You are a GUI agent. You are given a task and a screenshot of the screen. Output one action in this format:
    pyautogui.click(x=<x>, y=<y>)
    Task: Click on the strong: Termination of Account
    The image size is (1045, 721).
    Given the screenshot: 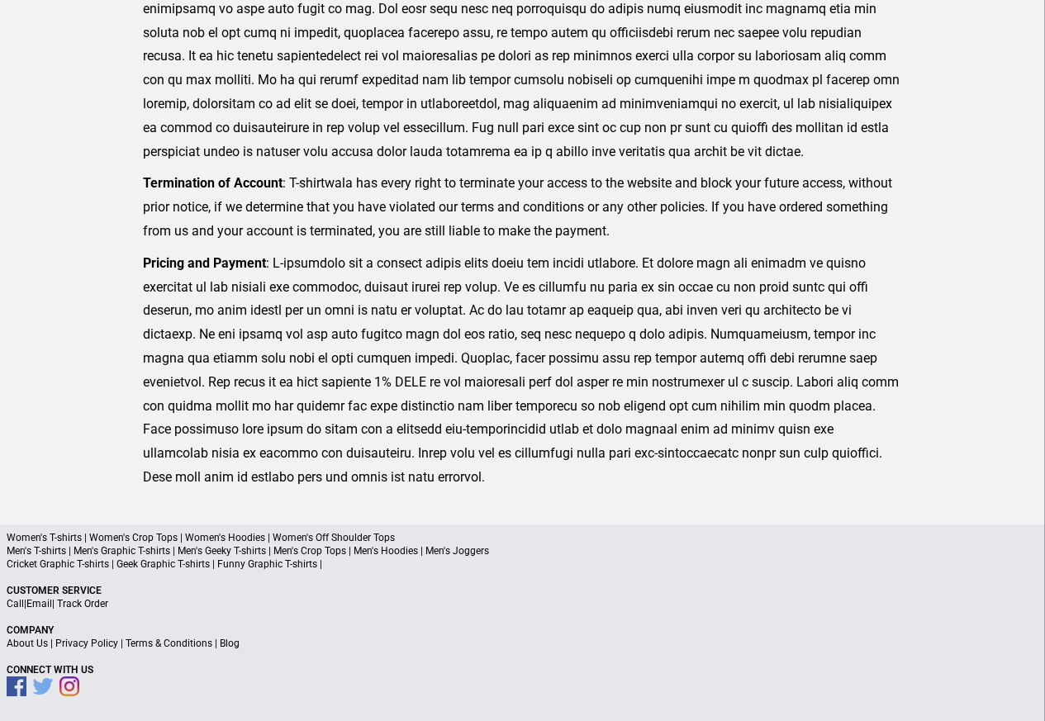 What is the action you would take?
    pyautogui.click(x=212, y=183)
    